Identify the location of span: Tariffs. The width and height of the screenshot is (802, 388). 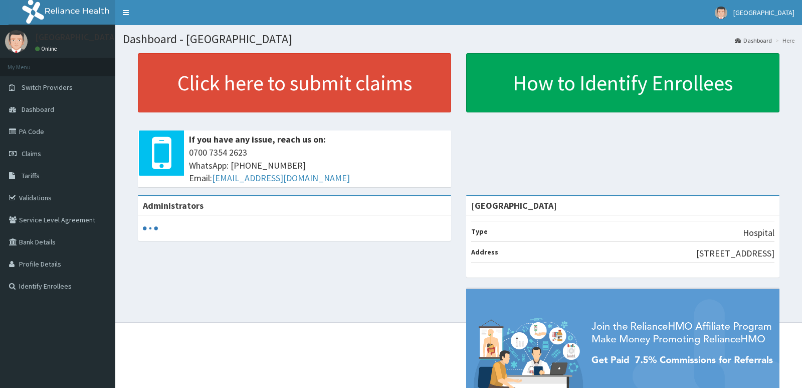
(31, 175).